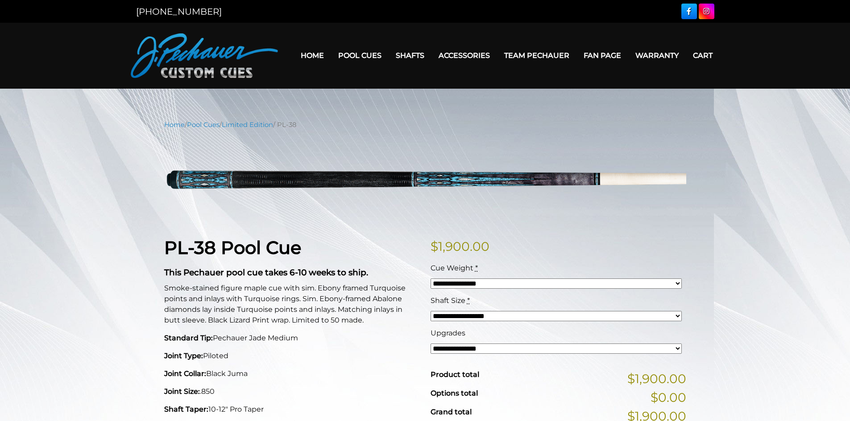  Describe the element at coordinates (182, 392) in the screenshot. I see `strong: Joint Size:` at that location.